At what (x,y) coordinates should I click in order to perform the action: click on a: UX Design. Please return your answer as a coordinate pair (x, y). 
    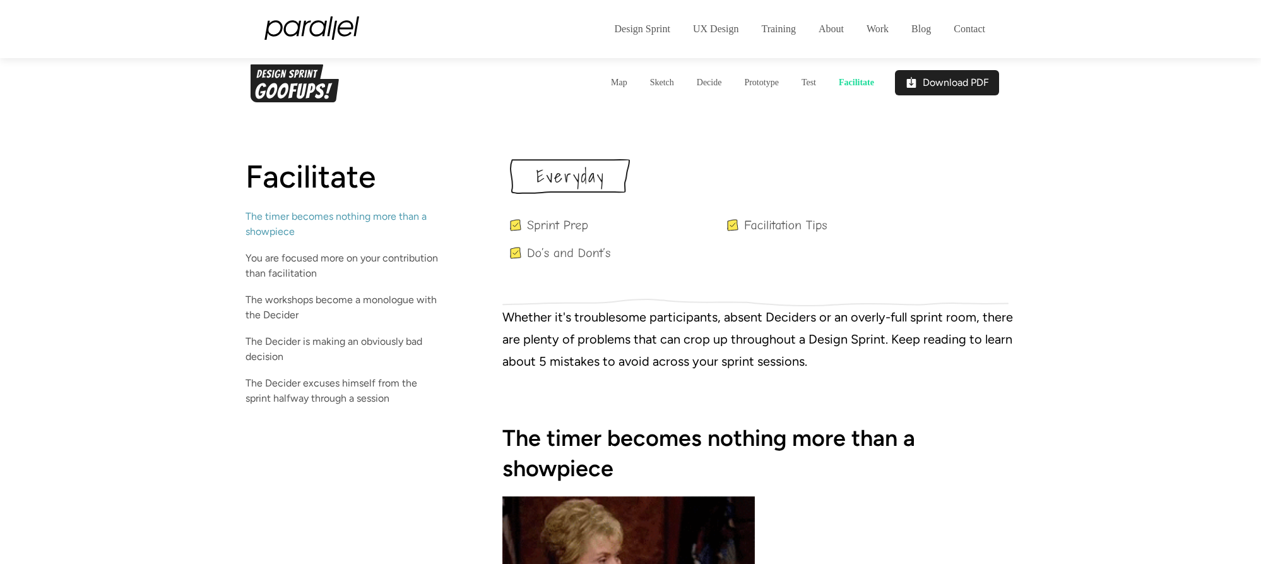
    Looking at the image, I should click on (716, 29).